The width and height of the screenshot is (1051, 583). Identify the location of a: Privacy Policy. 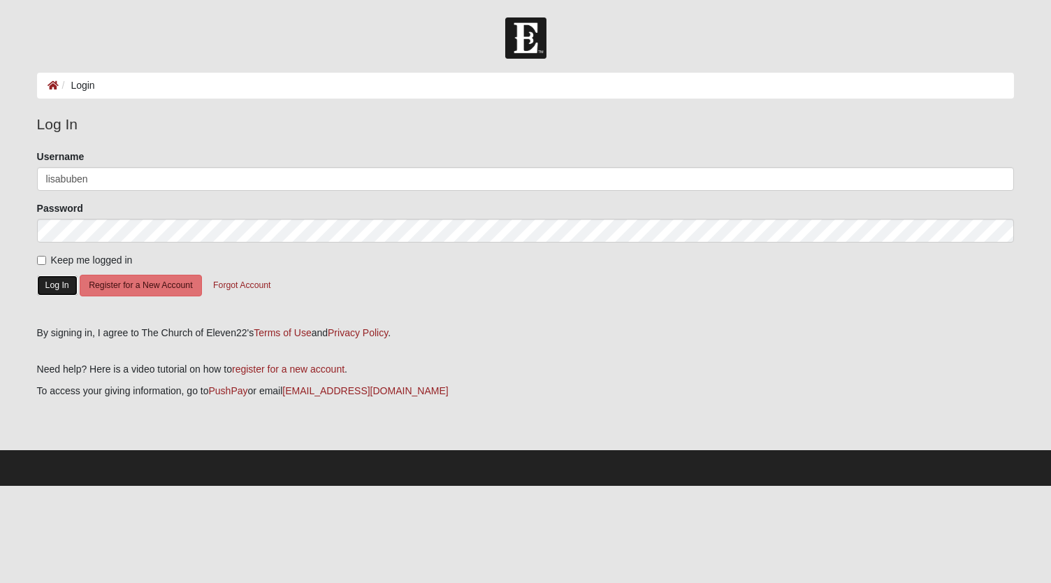
(358, 333).